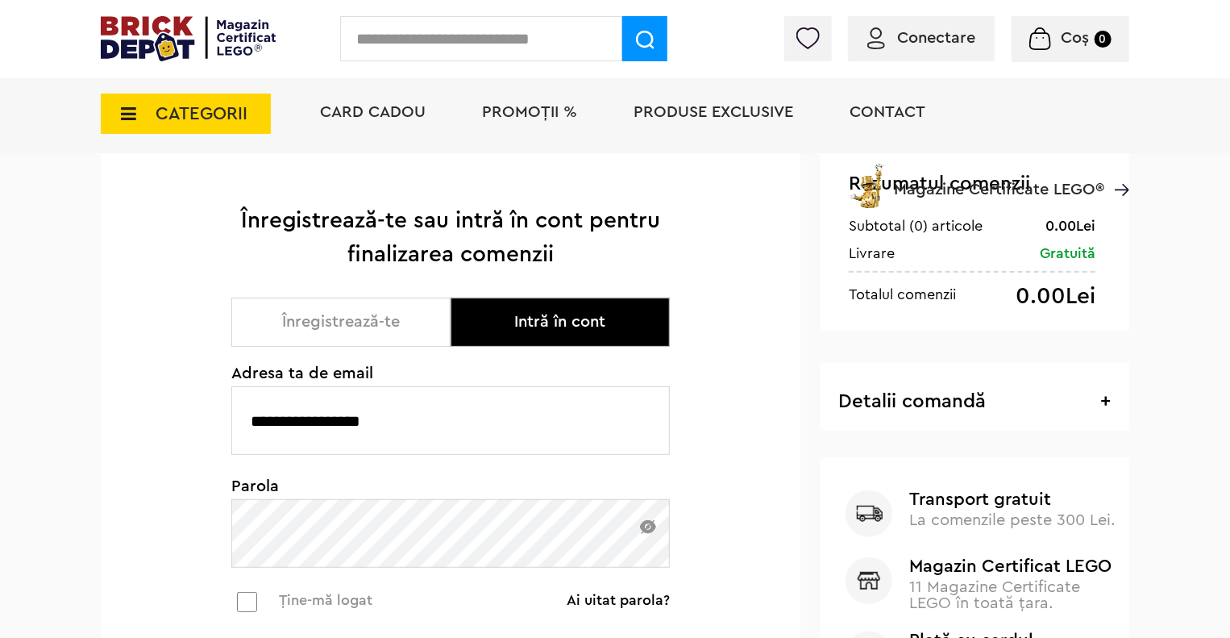 The image size is (1230, 638). What do you see at coordinates (713, 112) in the screenshot?
I see `span: Produse exclusive` at bounding box center [713, 112].